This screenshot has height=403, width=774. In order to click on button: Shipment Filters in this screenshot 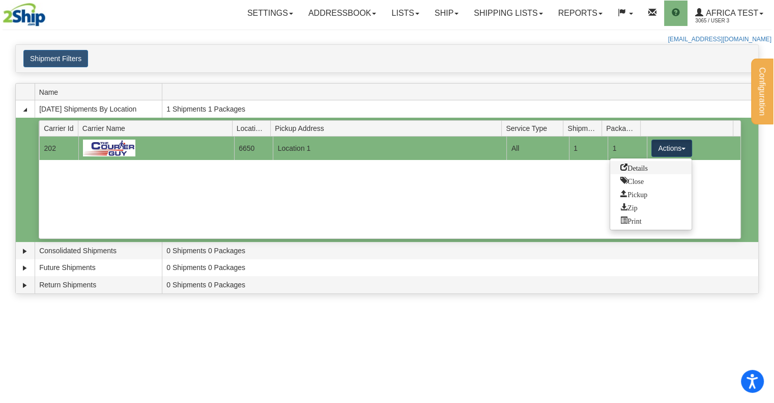, I will do `click(55, 59)`.